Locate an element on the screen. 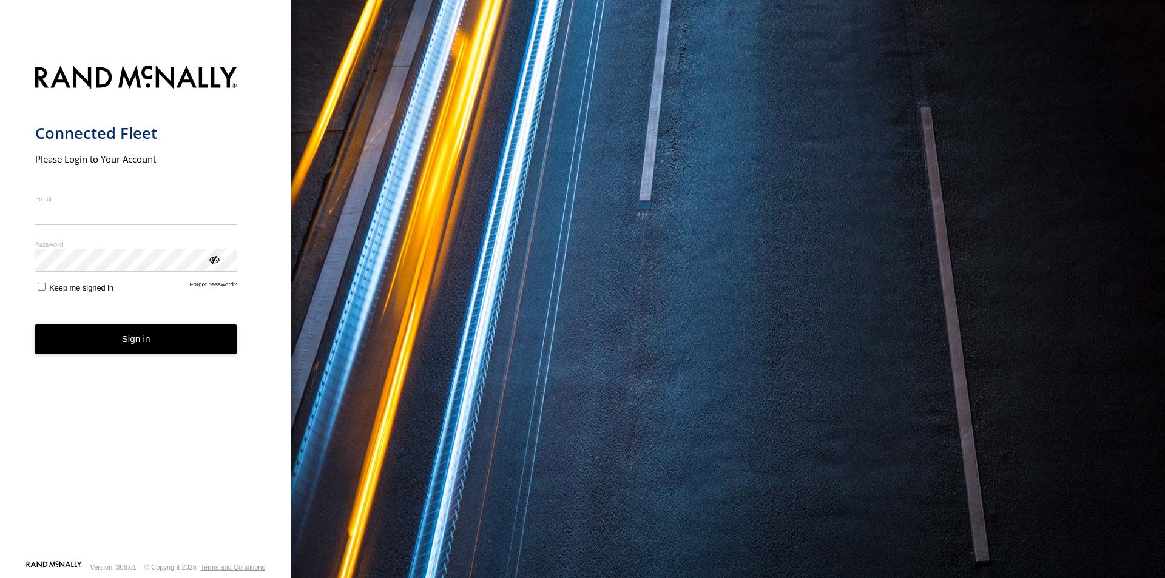 The height and width of the screenshot is (578, 1165). button: Sign in is located at coordinates (136, 339).